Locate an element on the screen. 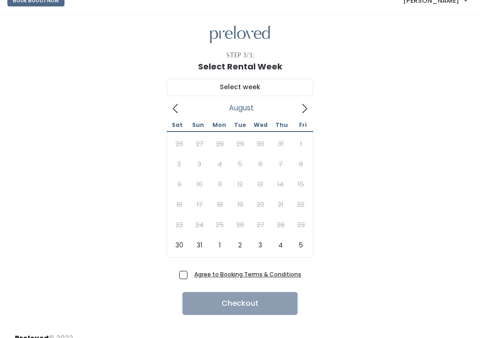 The image size is (480, 338). div: Step 3/3: is located at coordinates (240, 55).